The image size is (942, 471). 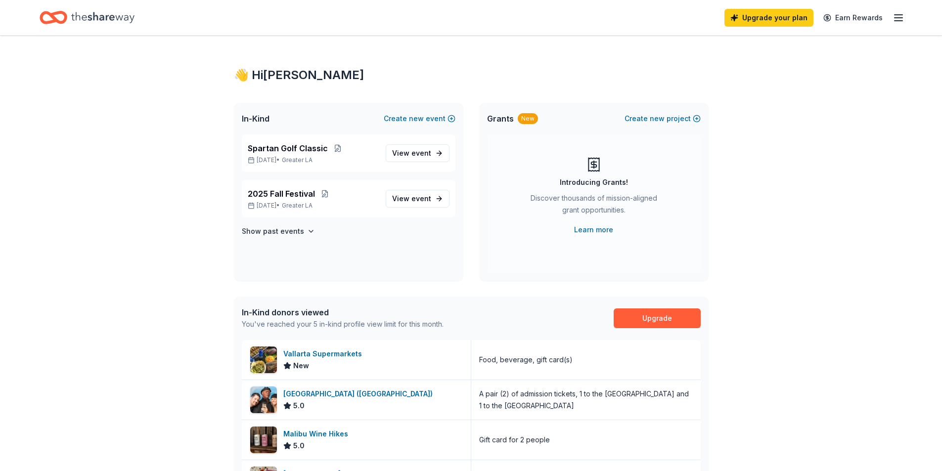 What do you see at coordinates (853, 18) in the screenshot?
I see `a: Earn Rewards` at bounding box center [853, 18].